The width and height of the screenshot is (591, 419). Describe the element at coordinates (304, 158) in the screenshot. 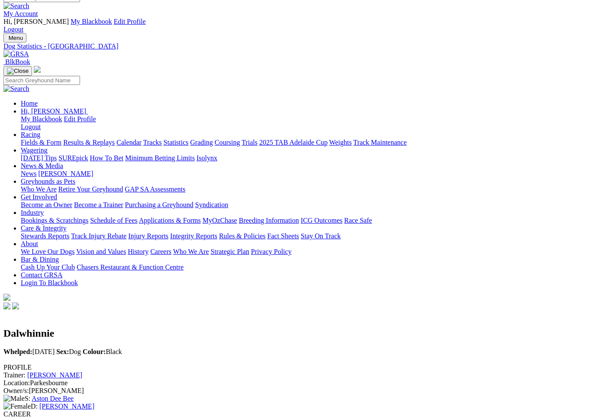

I see `div: Wagering` at that location.